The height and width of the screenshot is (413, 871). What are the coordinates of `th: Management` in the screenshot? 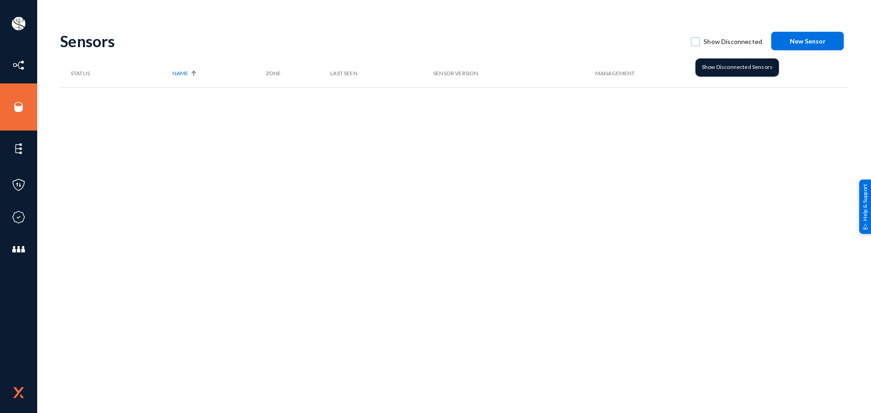 It's located at (660, 74).